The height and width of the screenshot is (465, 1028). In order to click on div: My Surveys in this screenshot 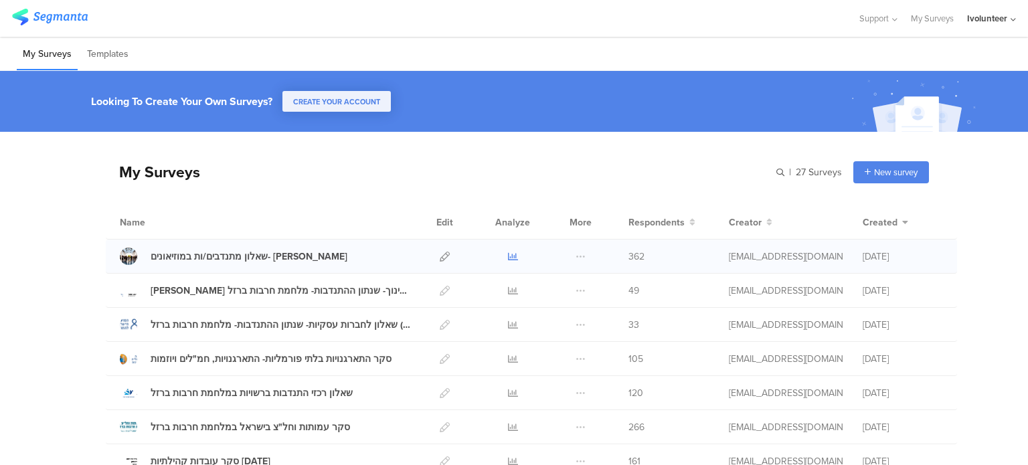, I will do `click(153, 172)`.